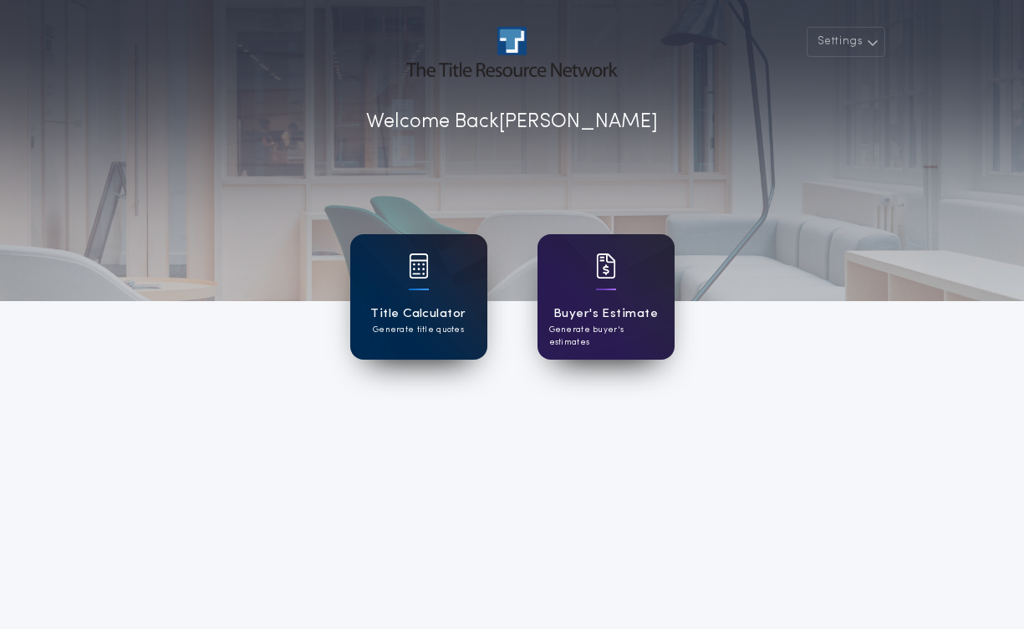  Describe the element at coordinates (512, 52) in the screenshot. I see `img: account-logo` at that location.